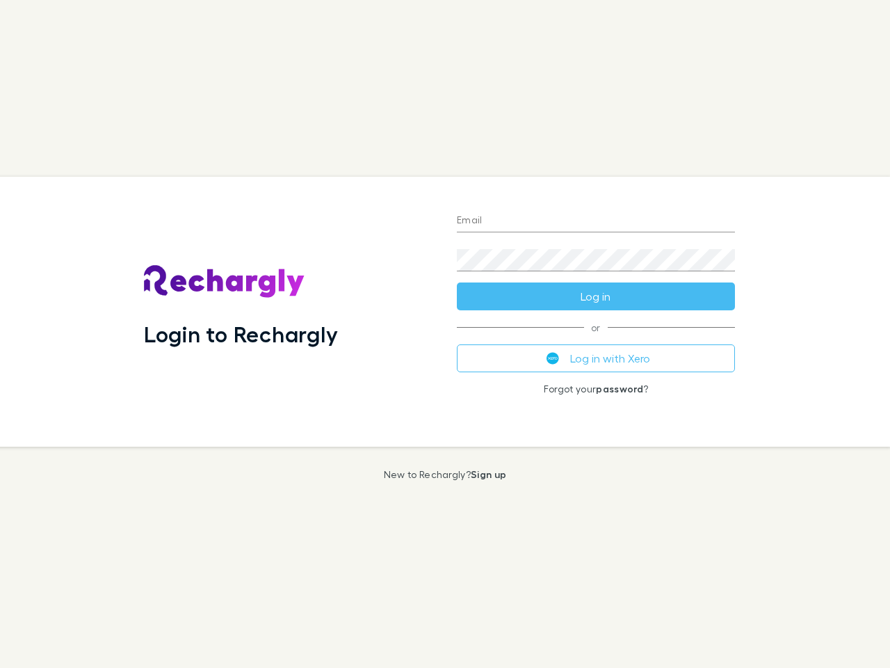 The height and width of the screenshot is (668, 890). What do you see at coordinates (596, 296) in the screenshot?
I see `button: Log in` at bounding box center [596, 296].